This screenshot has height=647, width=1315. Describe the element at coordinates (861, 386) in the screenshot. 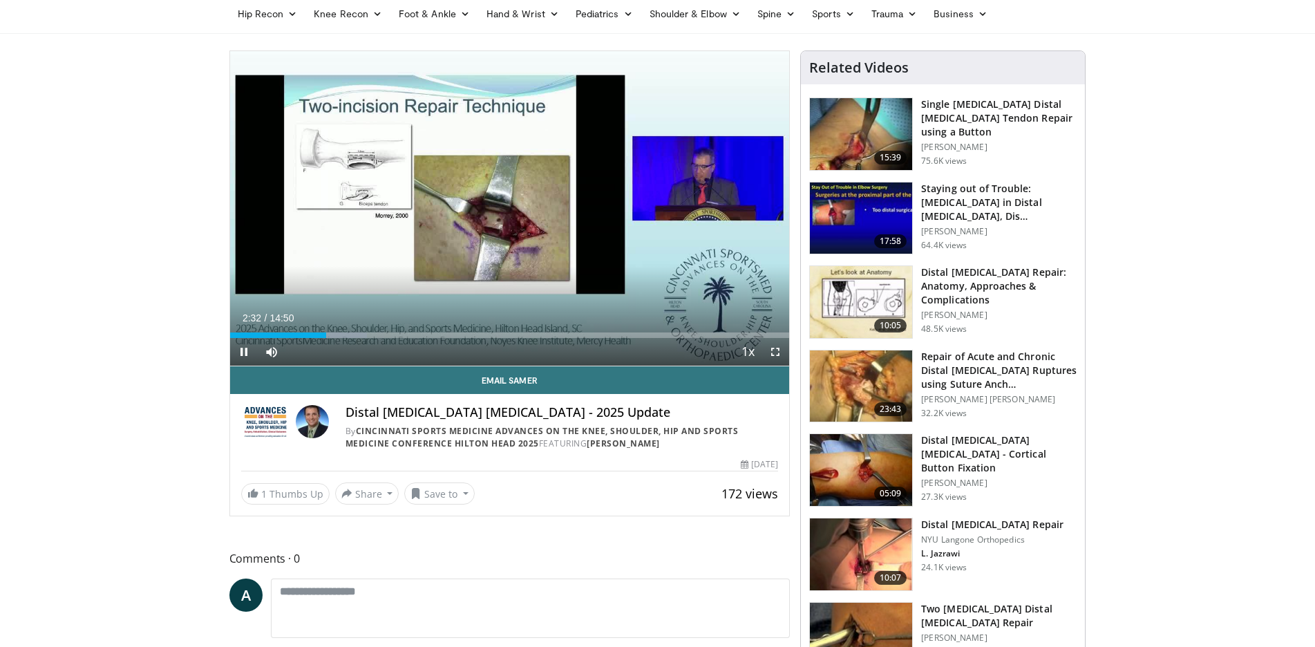

I see `img: bennett_acute_distal_biceps_3.png.150x105_q85_crop-smart_upscale.jpg` at that location.